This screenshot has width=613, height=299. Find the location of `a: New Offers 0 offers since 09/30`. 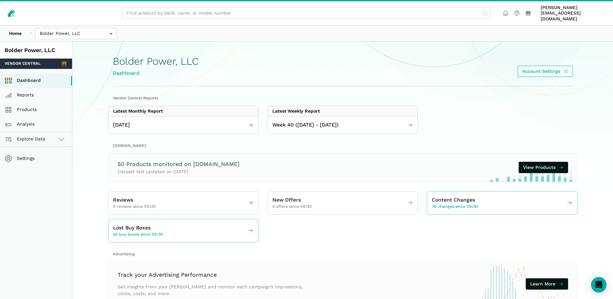

a: New Offers 0 offers since 09/30 is located at coordinates (343, 203).